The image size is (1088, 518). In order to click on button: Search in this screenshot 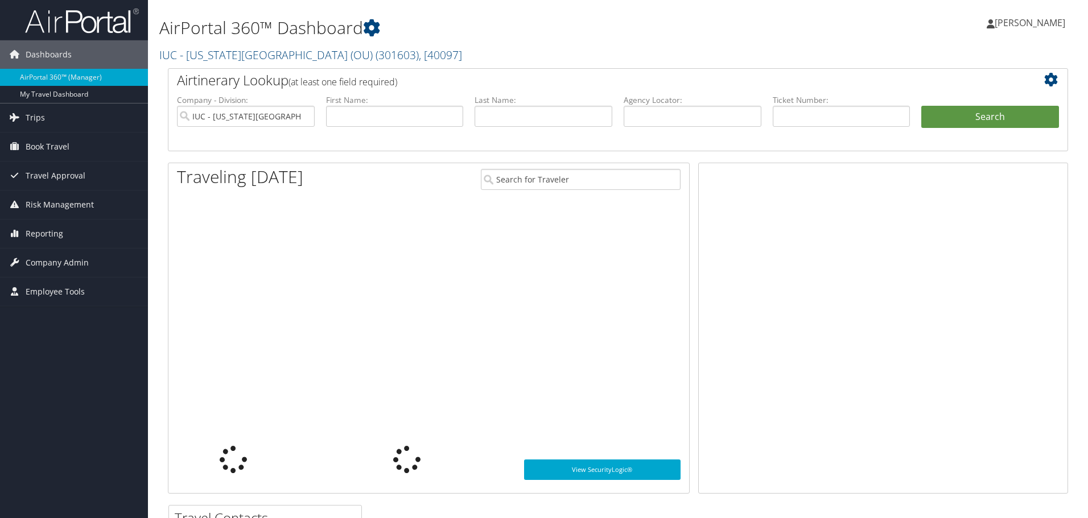, I will do `click(990, 117)`.